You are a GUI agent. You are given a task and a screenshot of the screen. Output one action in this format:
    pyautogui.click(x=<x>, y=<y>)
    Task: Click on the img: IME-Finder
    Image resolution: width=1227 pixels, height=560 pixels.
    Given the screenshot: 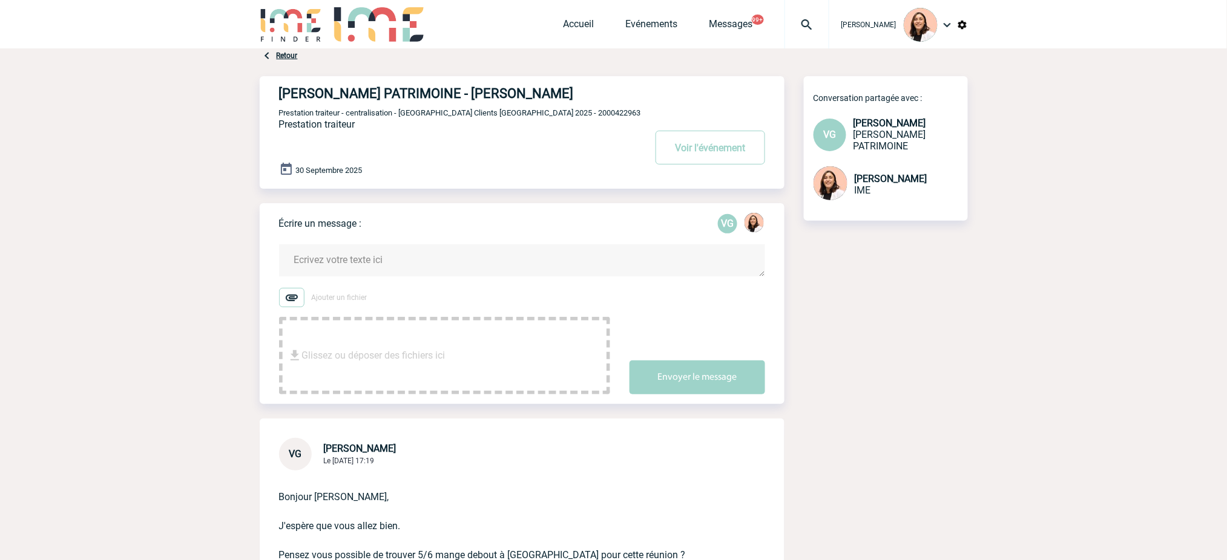 What is the action you would take?
    pyautogui.click(x=291, y=24)
    